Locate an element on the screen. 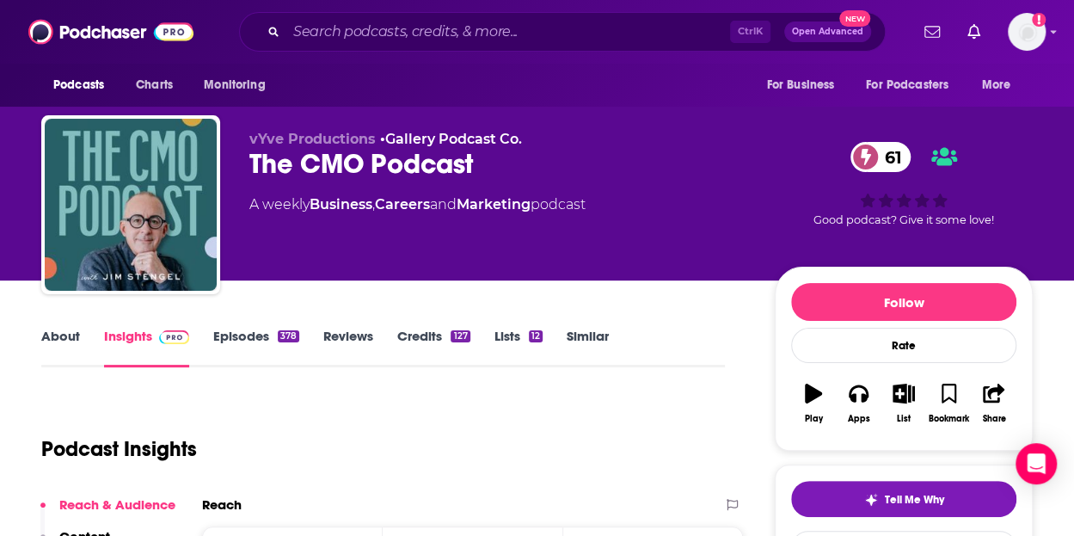 The width and height of the screenshot is (1074, 536). button: Reach & Audience is located at coordinates (108, 512).